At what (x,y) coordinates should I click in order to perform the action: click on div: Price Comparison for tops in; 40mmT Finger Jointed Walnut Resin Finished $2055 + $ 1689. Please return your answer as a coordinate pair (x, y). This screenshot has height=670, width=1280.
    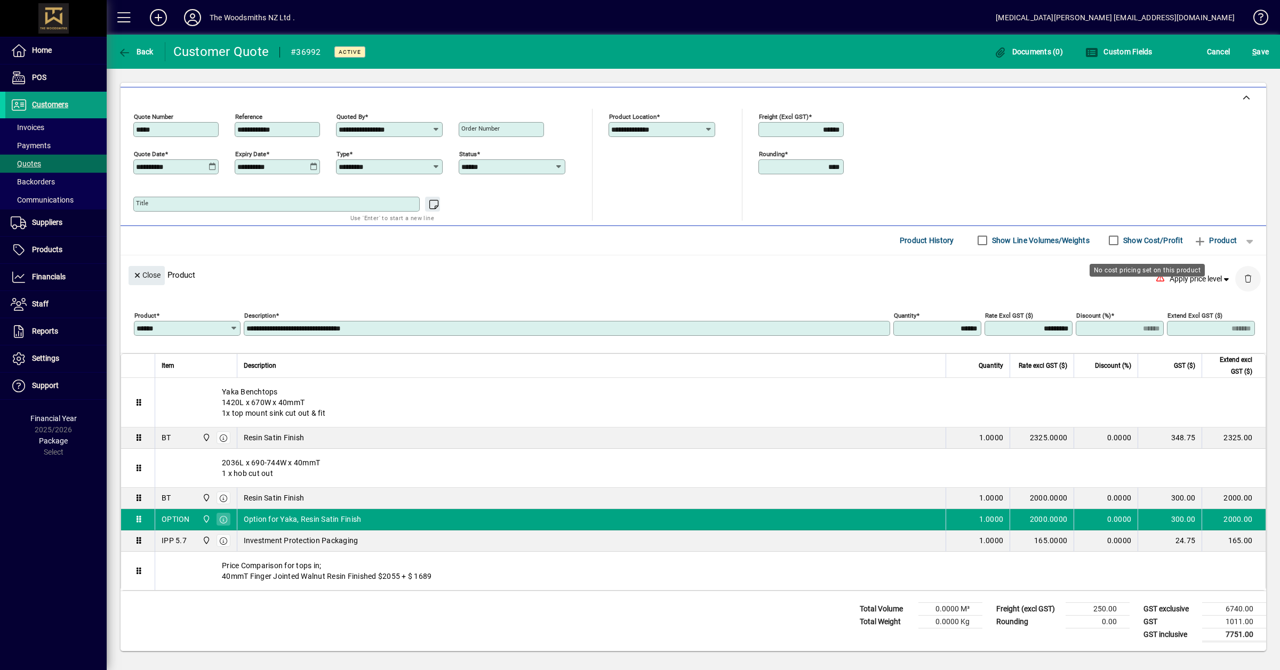
    Looking at the image, I should click on (710, 571).